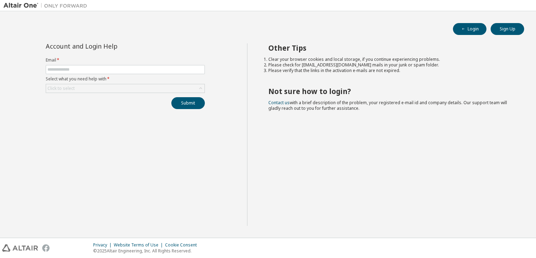 The width and height of the screenshot is (536, 258). I want to click on div: Website Terms of Use, so click(139, 245).